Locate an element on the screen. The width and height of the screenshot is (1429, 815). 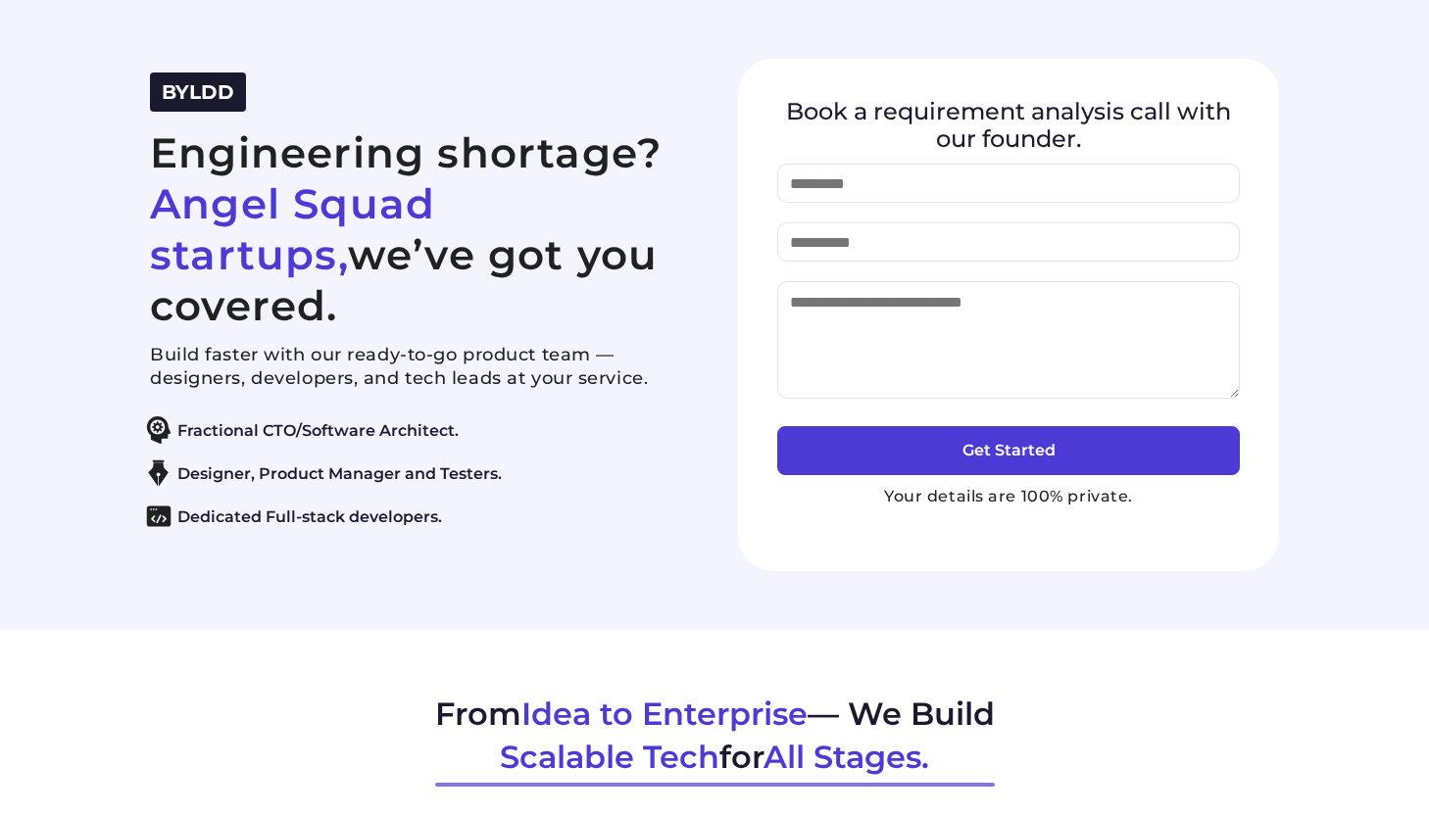
span: All Stages. is located at coordinates (846, 756).